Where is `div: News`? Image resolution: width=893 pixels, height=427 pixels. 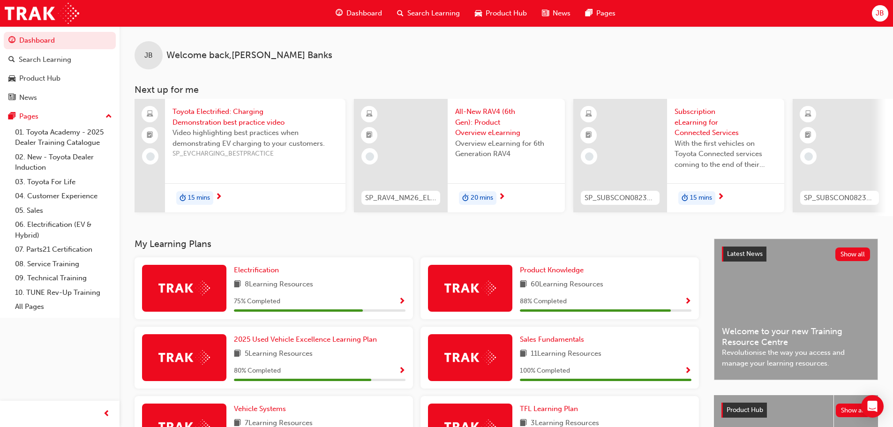 div: News is located at coordinates (28, 97).